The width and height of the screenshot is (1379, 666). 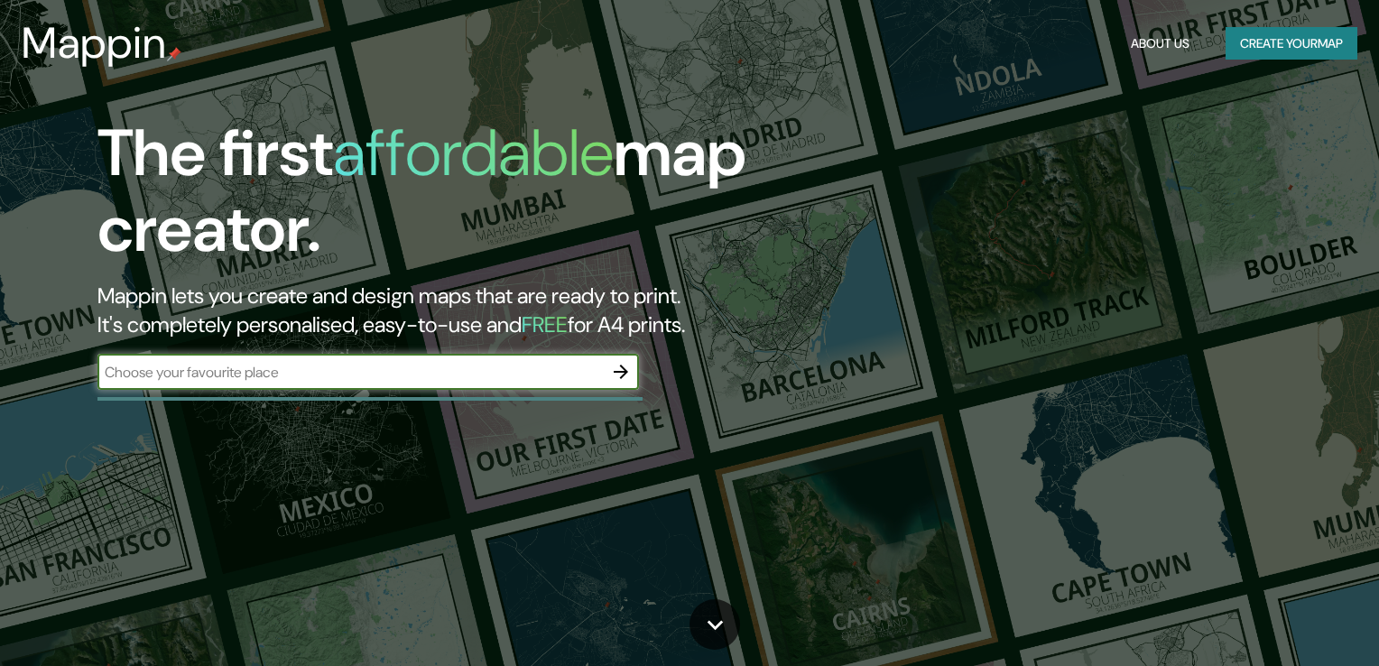 What do you see at coordinates (1160, 43) in the screenshot?
I see `button: About Us` at bounding box center [1160, 43].